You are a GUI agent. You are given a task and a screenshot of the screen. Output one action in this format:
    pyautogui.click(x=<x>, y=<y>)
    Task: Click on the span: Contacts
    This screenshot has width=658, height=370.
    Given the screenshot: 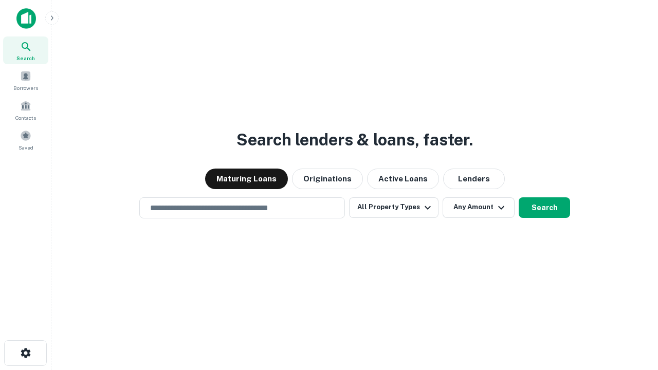 What is the action you would take?
    pyautogui.click(x=26, y=118)
    